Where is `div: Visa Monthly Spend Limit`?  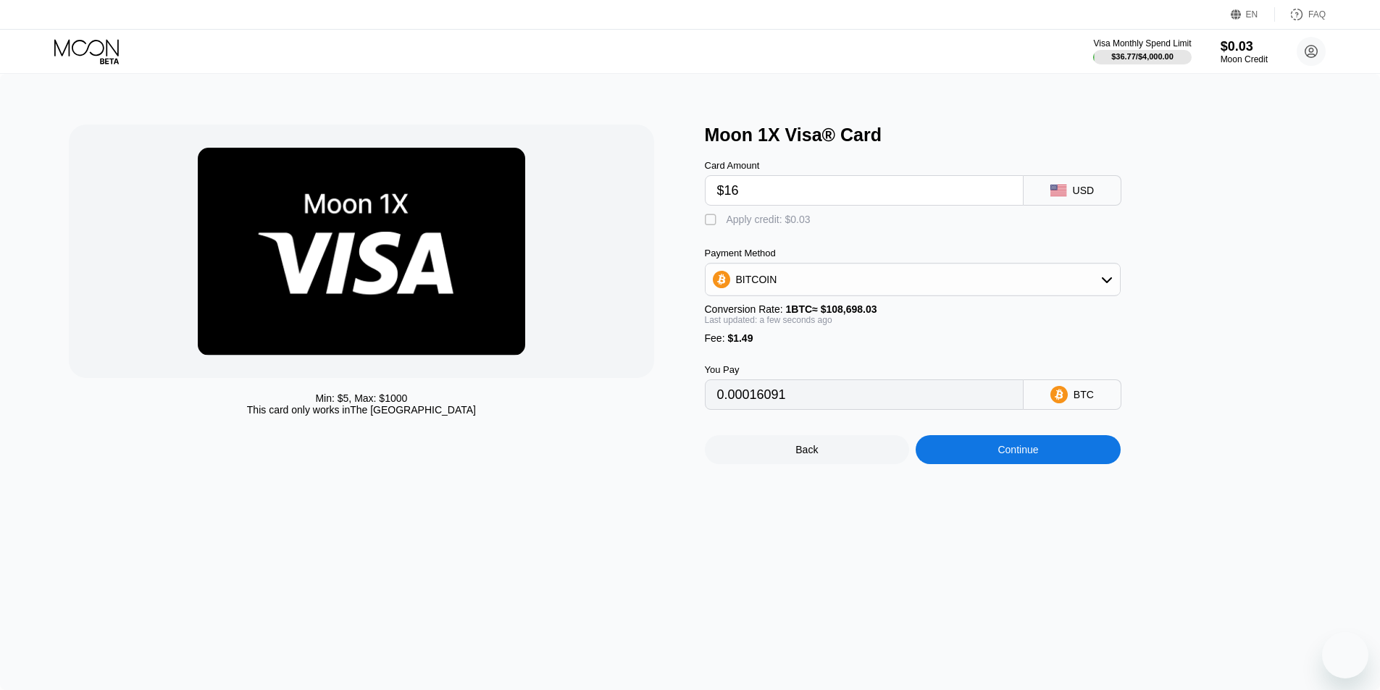 div: Visa Monthly Spend Limit is located at coordinates (1142, 43).